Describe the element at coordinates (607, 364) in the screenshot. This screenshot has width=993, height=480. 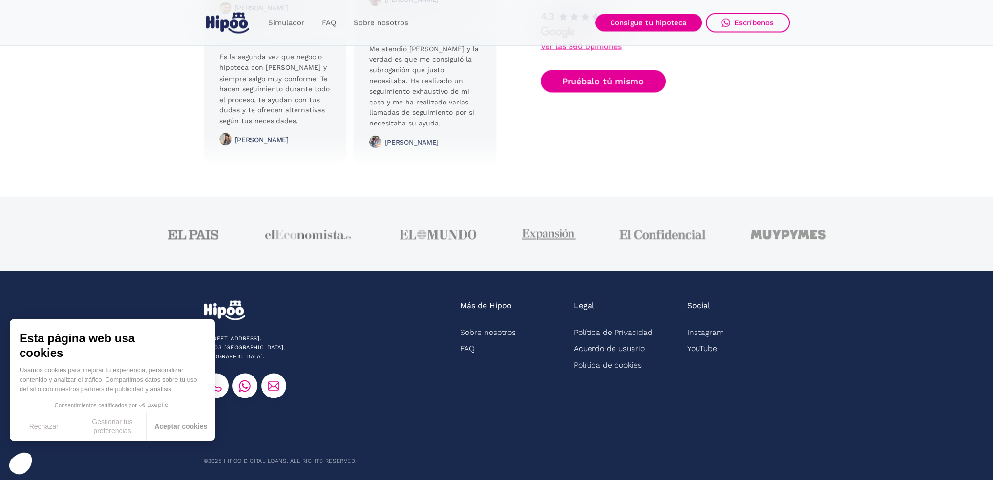
I see `a: Política de cookies` at that location.